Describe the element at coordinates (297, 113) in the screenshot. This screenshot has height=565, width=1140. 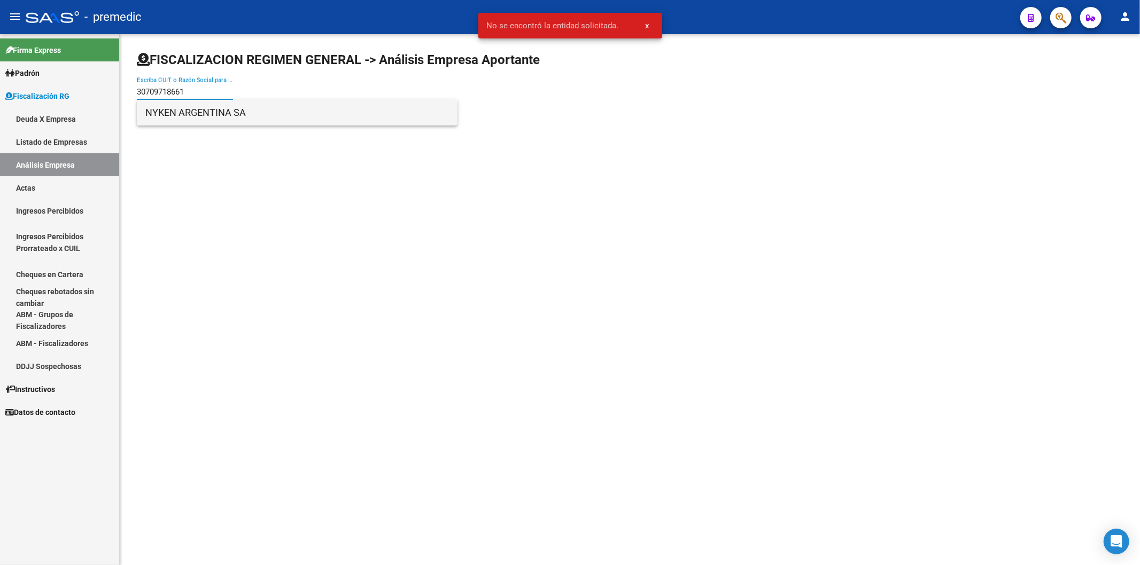
I see `span: NYKEN ARGENTINA SA` at that location.